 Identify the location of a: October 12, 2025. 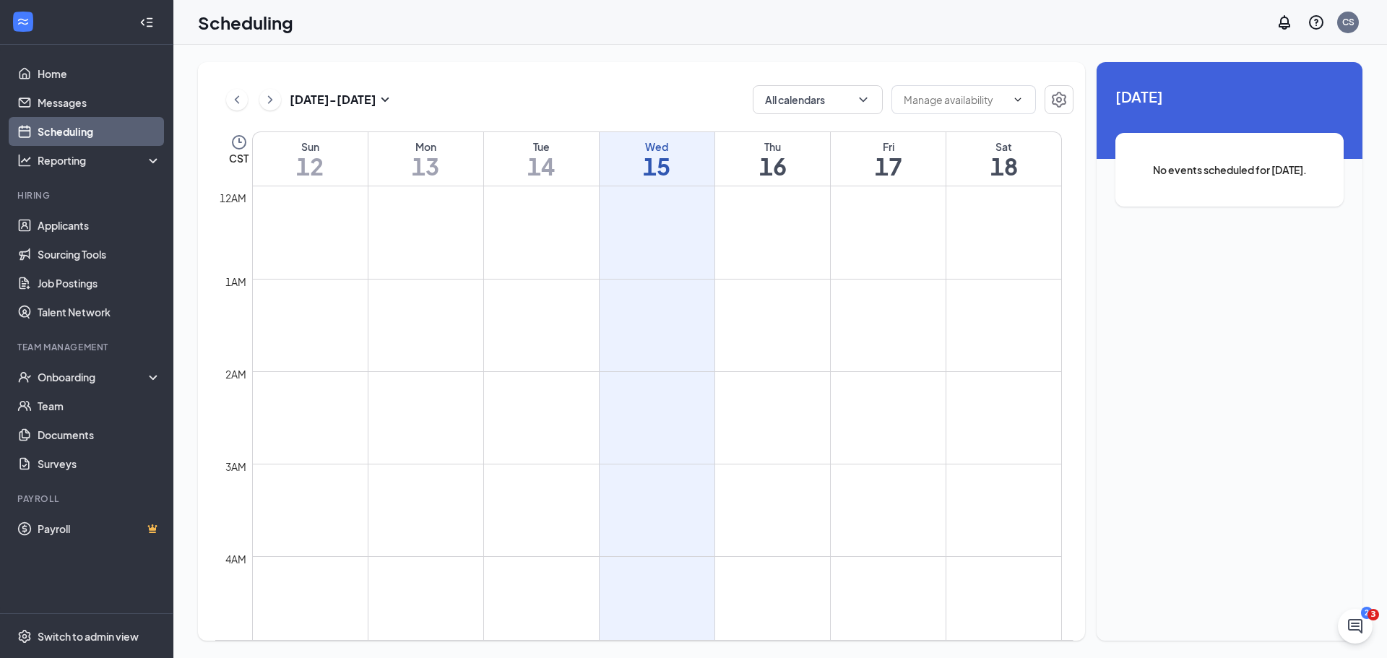
(310, 159).